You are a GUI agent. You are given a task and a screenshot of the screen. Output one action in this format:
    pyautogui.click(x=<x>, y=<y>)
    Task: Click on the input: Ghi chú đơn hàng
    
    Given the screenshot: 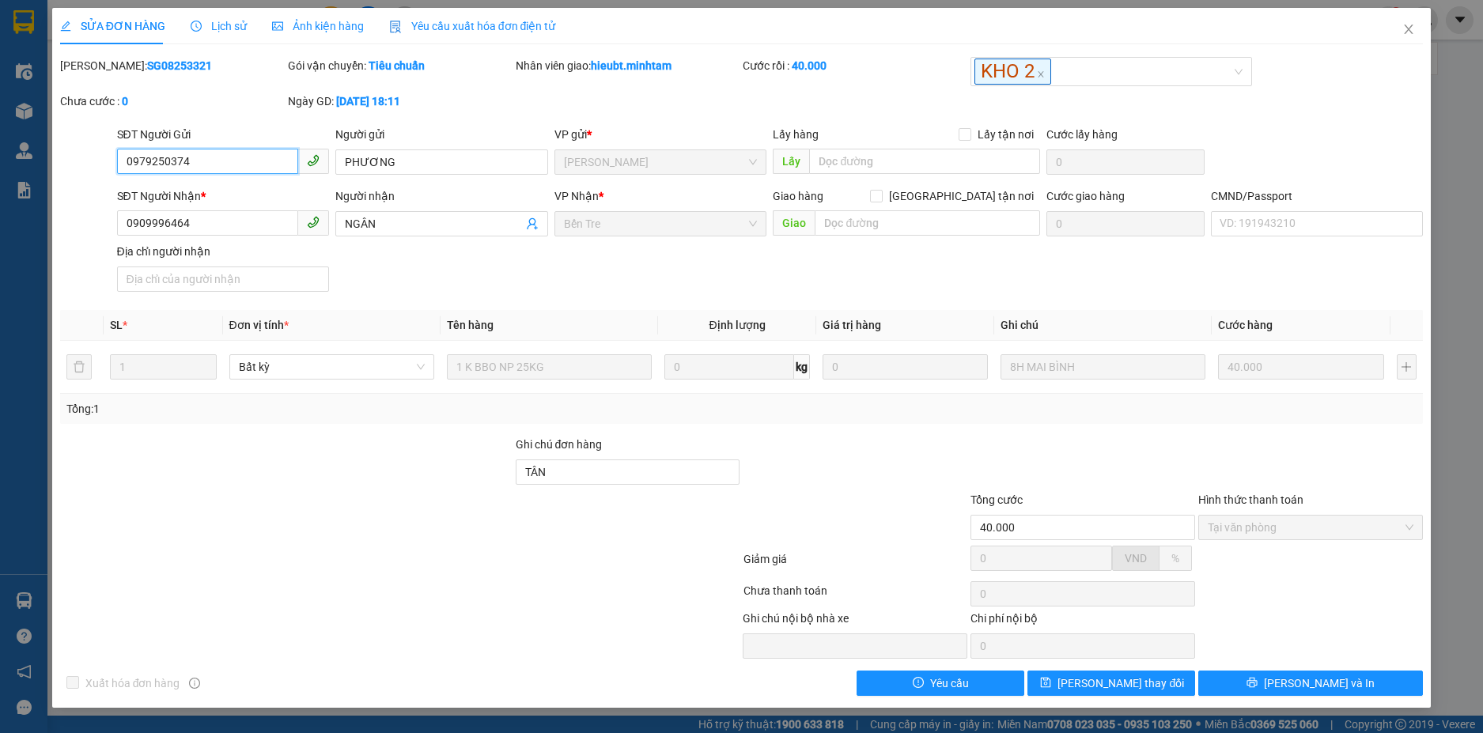 What is the action you would take?
    pyautogui.click(x=628, y=472)
    